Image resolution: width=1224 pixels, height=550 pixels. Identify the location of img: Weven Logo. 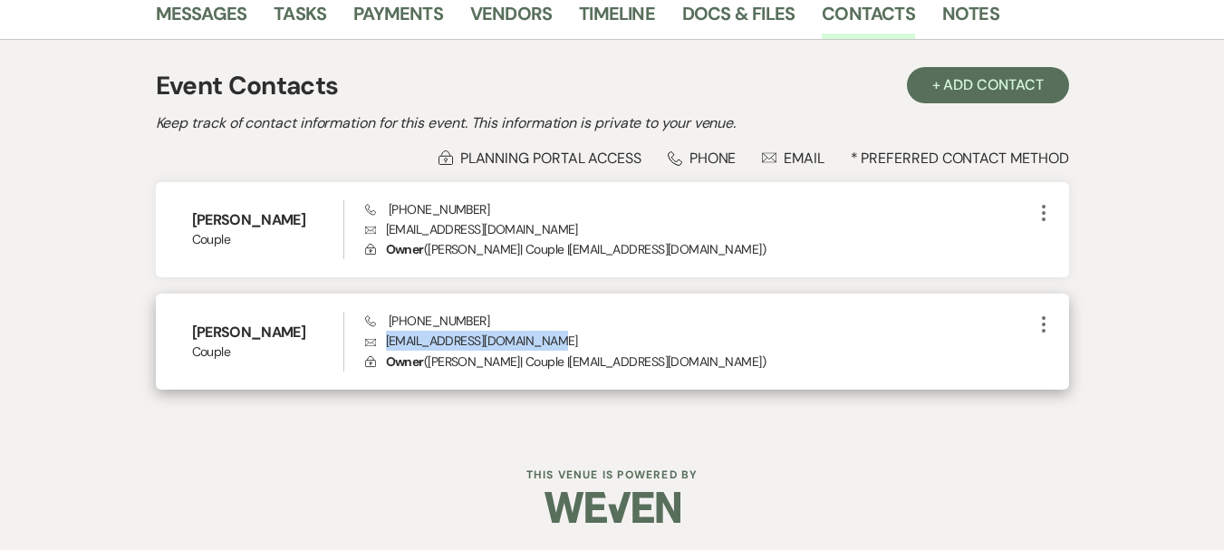
(613, 507).